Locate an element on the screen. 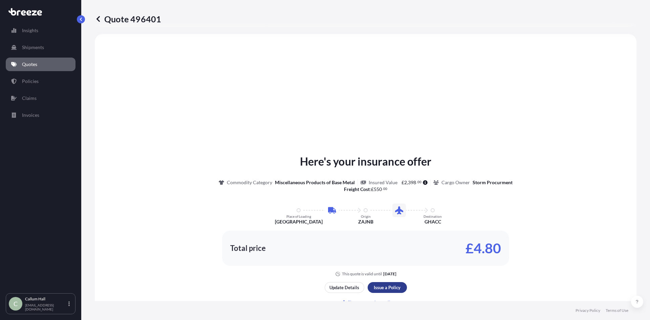 Image resolution: width=650 pixels, height=320 pixels. p: Issue a Policy is located at coordinates (387, 287).